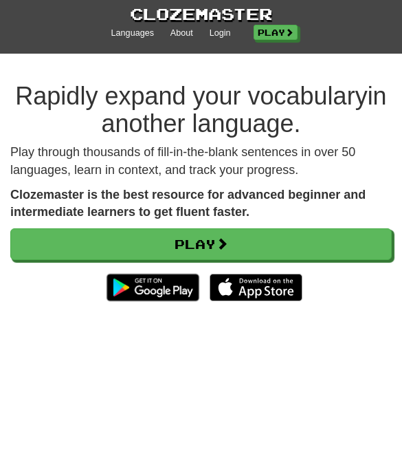 The height and width of the screenshot is (456, 402). What do you see at coordinates (188, 203) in the screenshot?
I see `strong: Clozemaster is the best resource for advanced beginner and intermediate learners to get fluent fa...` at bounding box center [188, 203].